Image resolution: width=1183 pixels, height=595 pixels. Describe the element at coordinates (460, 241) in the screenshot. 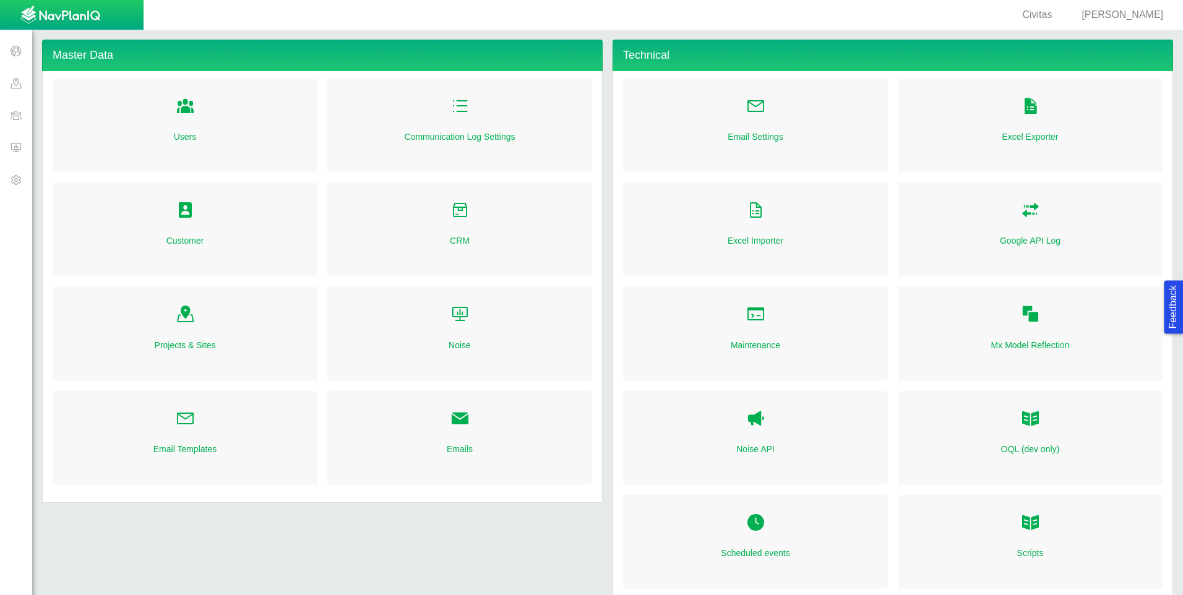

I see `a: CRM` at that location.